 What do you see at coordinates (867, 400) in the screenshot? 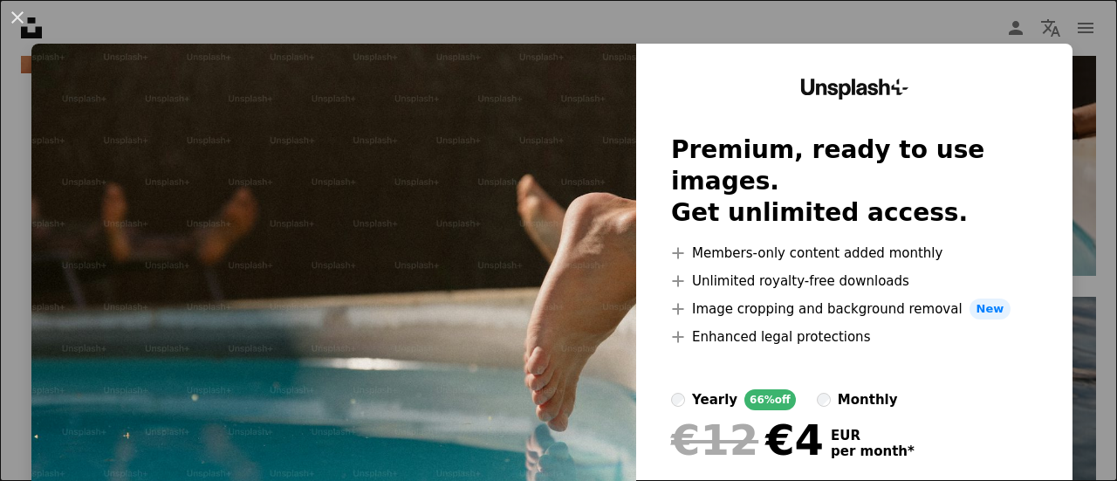
I see `div: monthly` at bounding box center [867, 400].